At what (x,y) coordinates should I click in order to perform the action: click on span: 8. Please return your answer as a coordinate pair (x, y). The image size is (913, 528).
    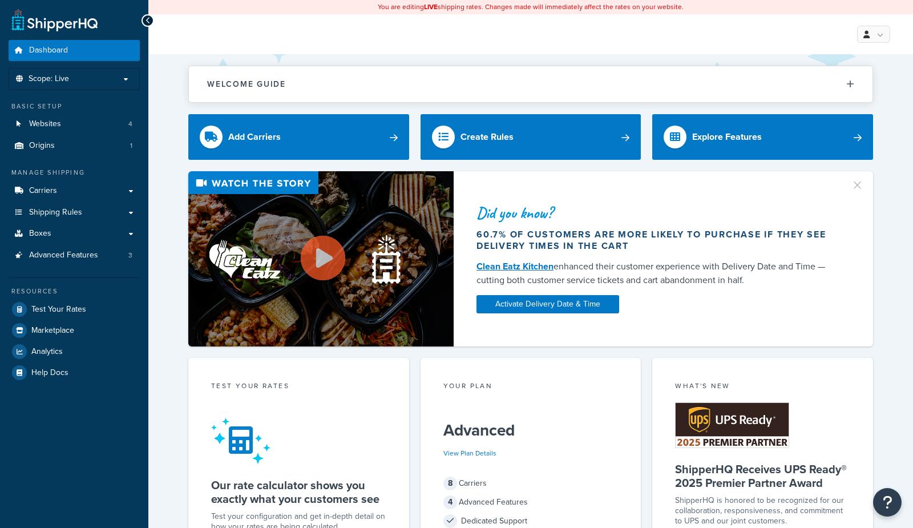
    Looking at the image, I should click on (450, 483).